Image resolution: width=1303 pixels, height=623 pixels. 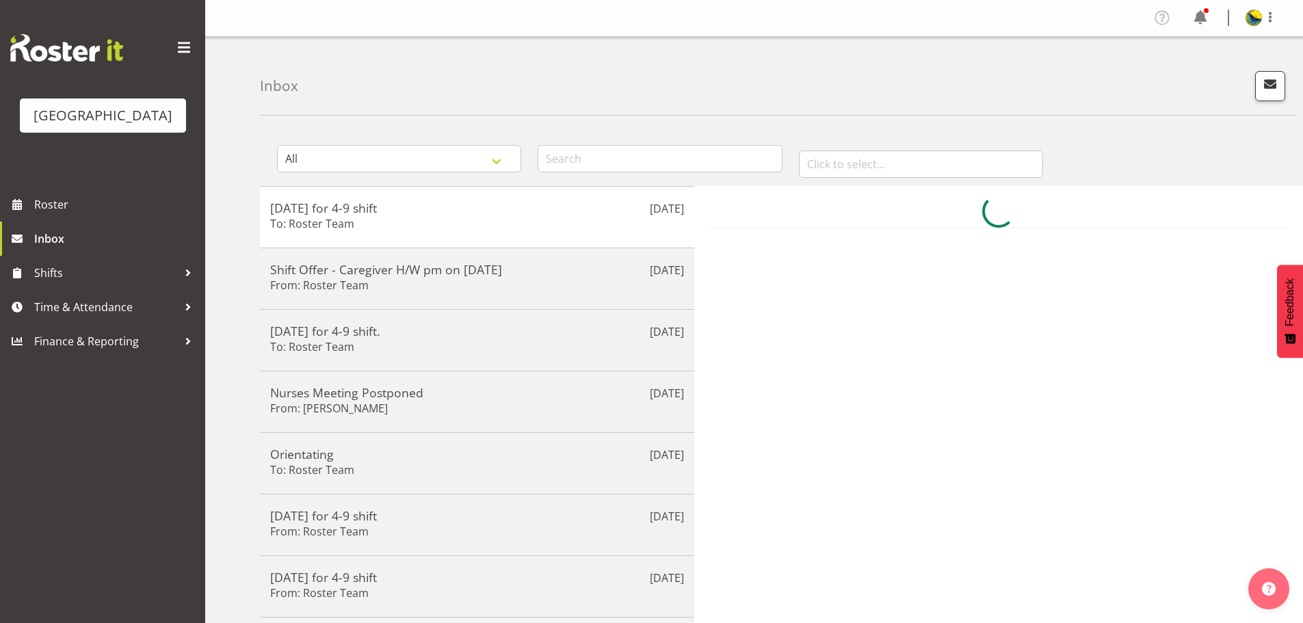 What do you see at coordinates (106, 307) in the screenshot?
I see `span: Time & Attendance` at bounding box center [106, 307].